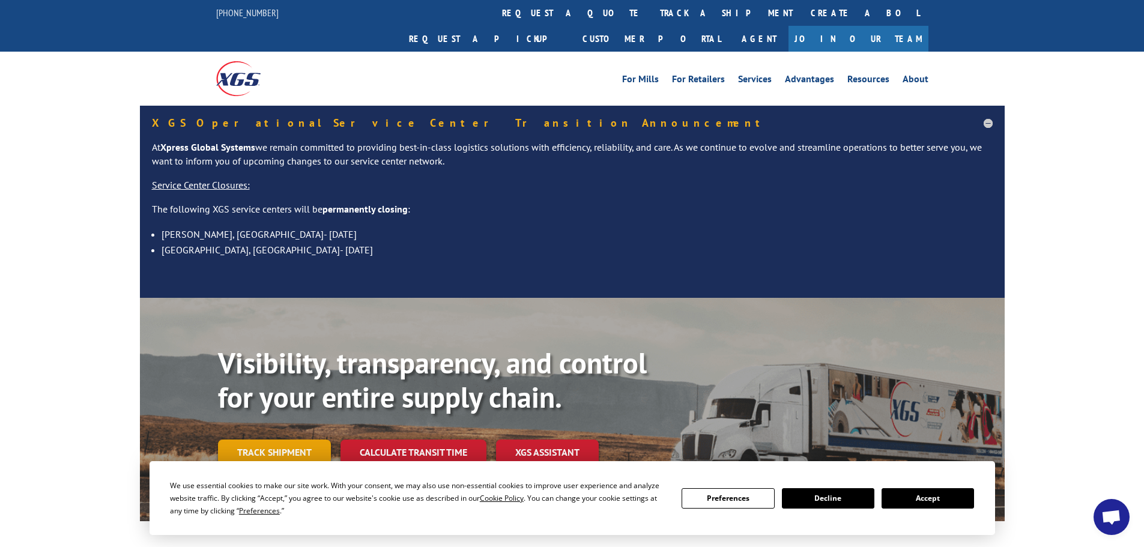  Describe the element at coordinates (698, 81) in the screenshot. I see `a: For Retailers` at that location.